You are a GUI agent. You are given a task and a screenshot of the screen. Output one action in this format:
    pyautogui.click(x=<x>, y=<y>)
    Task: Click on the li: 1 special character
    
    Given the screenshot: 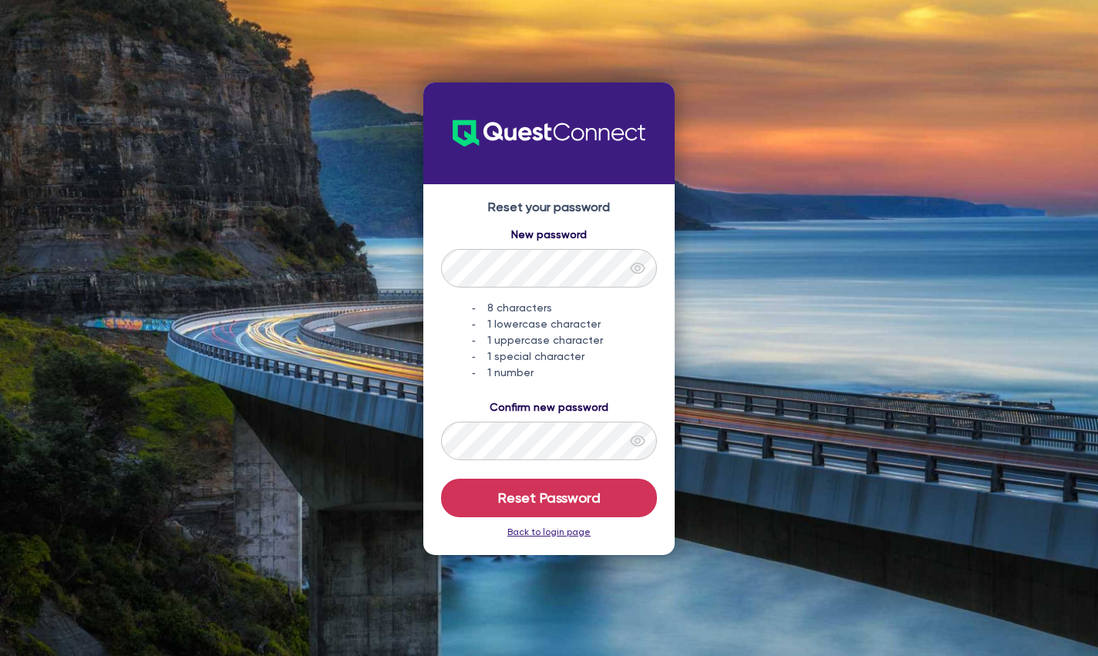 What is the action you would take?
    pyautogui.click(x=565, y=356)
    